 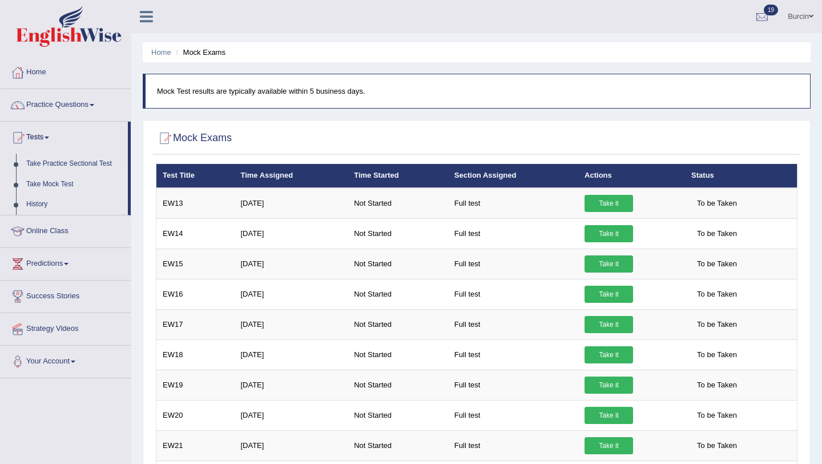 What do you see at coordinates (631, 176) in the screenshot?
I see `th: Actions` at bounding box center [631, 176].